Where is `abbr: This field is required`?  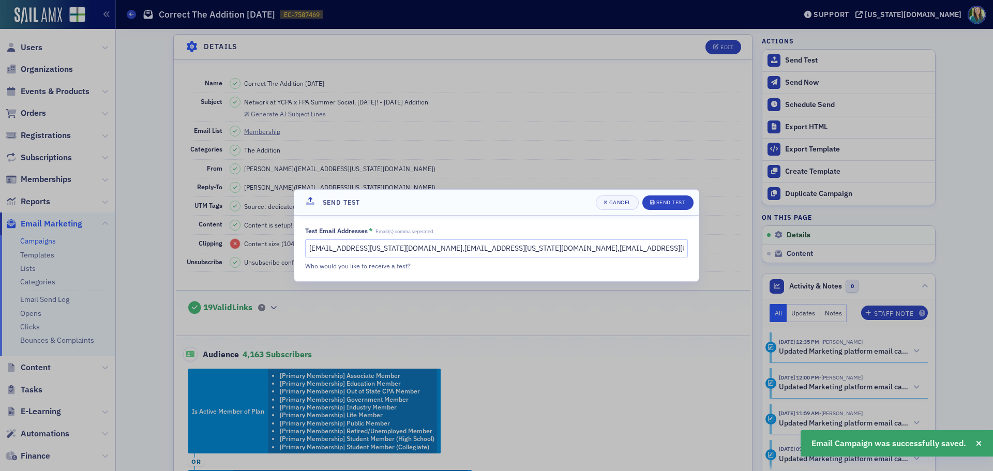 abbr: This field is required is located at coordinates (371, 231).